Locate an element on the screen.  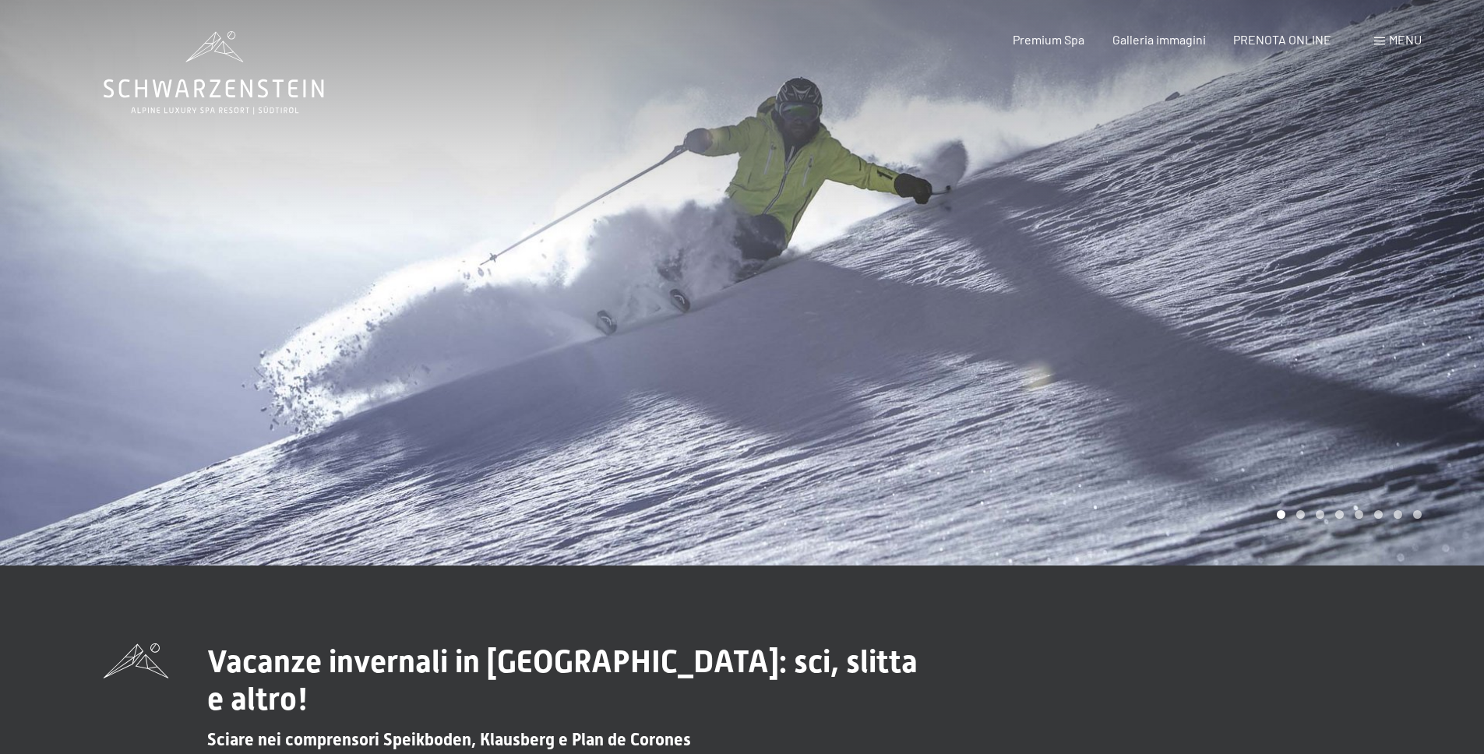
div: Carousel Page 7 is located at coordinates (1398, 514).